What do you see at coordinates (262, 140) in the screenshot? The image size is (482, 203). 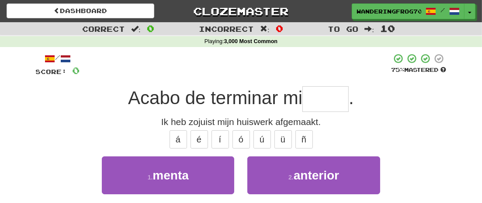 I see `button: ú` at bounding box center [262, 140].